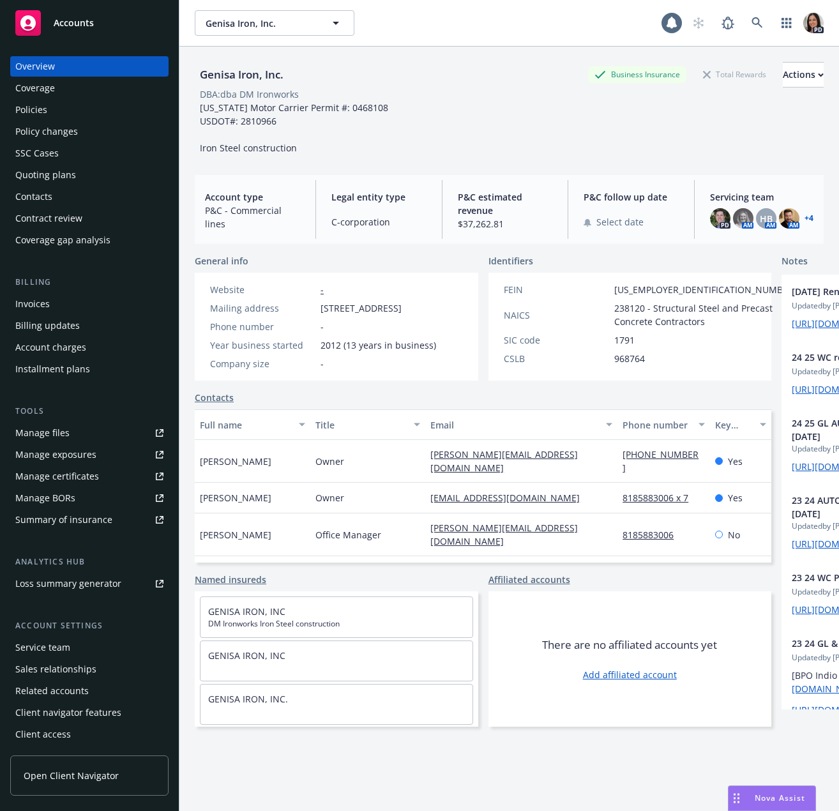 This screenshot has height=811, width=839. Describe the element at coordinates (245, 425) in the screenshot. I see `div: Full name` at that location.